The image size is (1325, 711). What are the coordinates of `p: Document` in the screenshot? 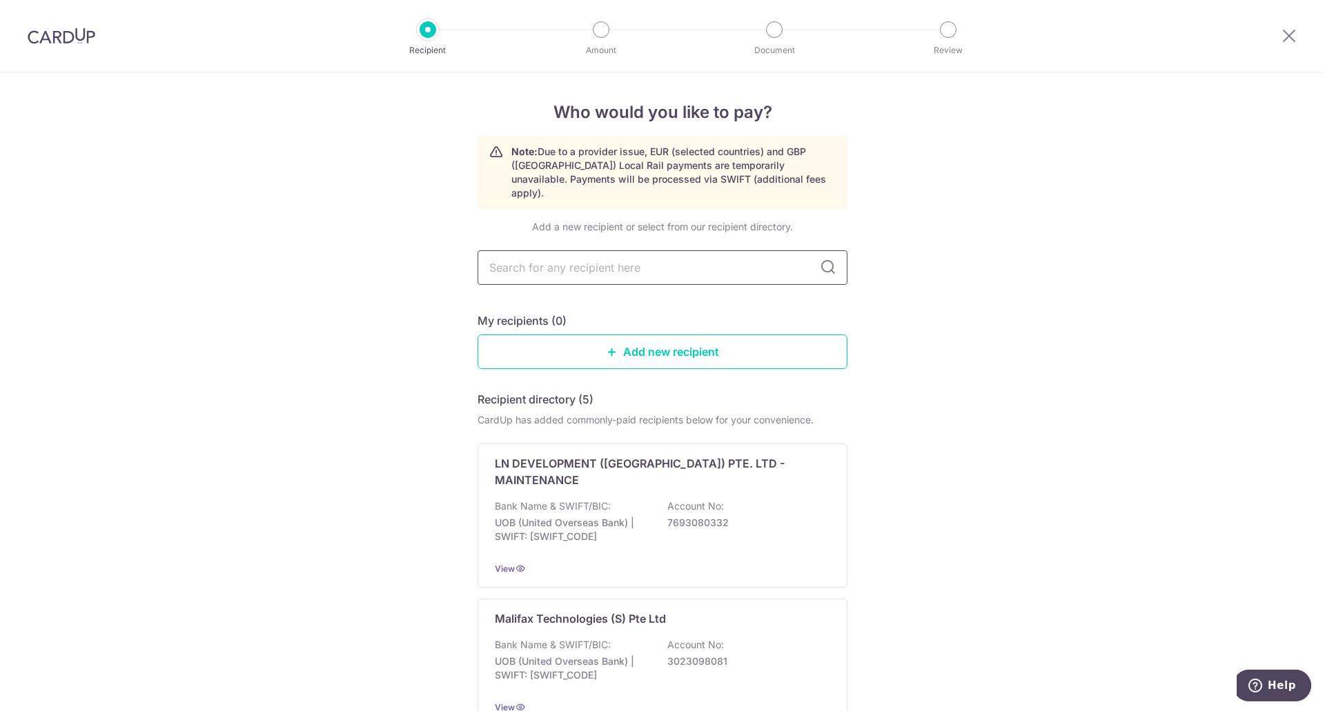 It's located at (774, 50).